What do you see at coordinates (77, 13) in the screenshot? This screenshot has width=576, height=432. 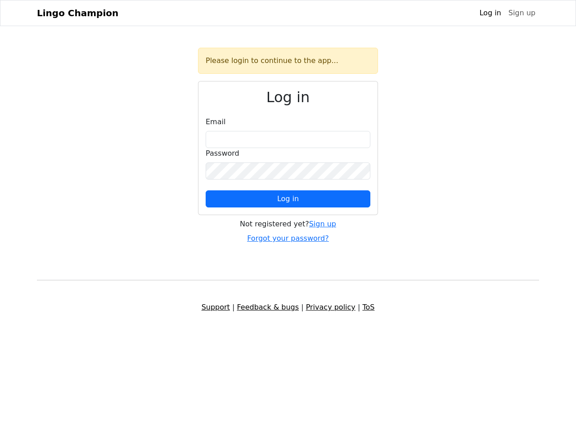 I see `a: Lingo Champion` at bounding box center [77, 13].